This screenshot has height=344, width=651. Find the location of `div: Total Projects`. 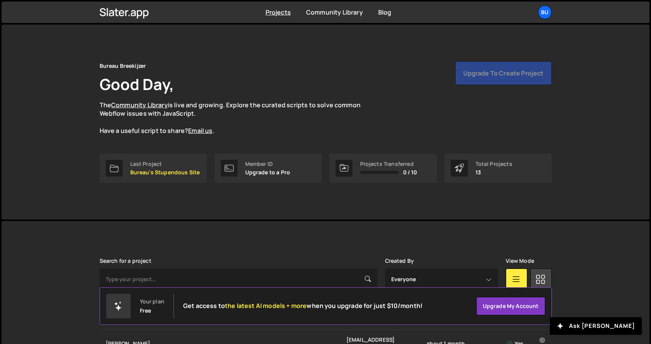

div: Total Projects is located at coordinates (494, 164).